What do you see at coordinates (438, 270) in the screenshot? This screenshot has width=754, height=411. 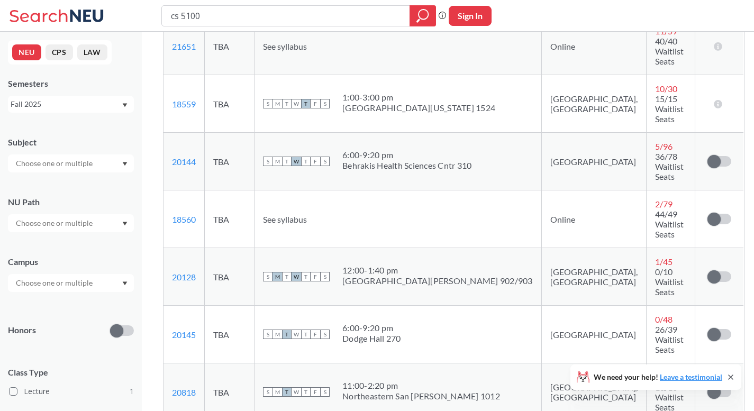 I see `div: 12:00 - 1:40 pm` at bounding box center [438, 270].